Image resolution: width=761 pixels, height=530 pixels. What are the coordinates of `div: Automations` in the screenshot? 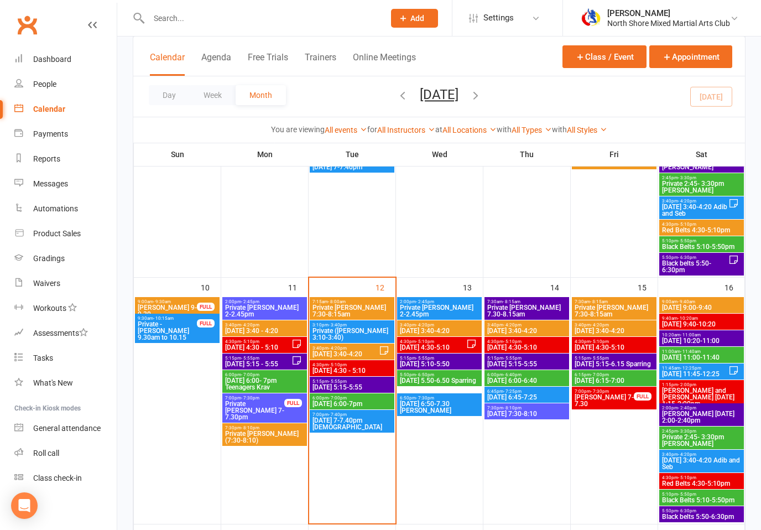 It's located at (55, 209).